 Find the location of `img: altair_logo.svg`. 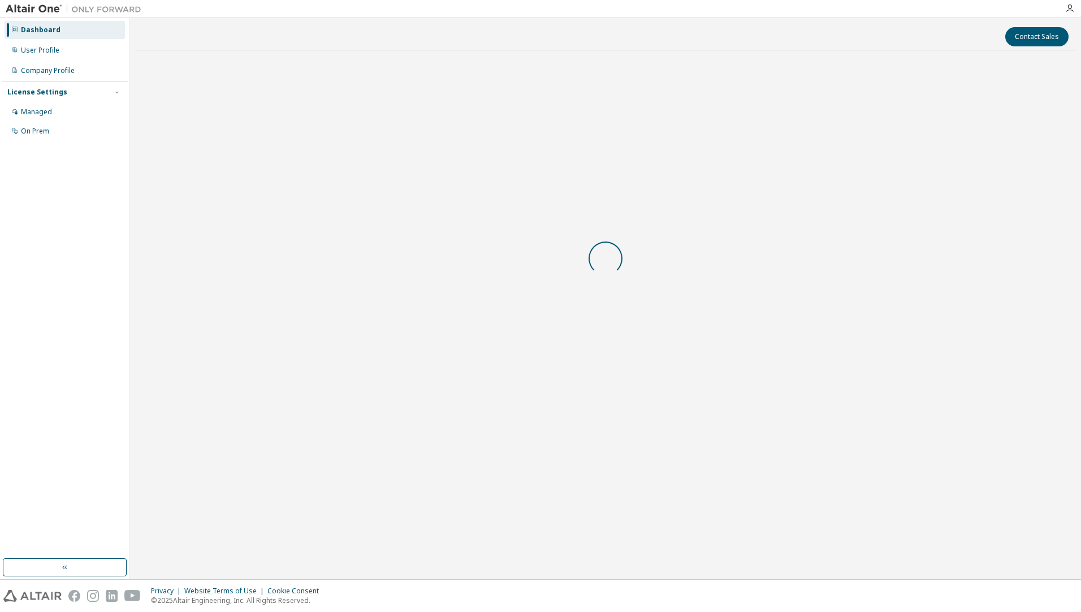

img: altair_logo.svg is located at coordinates (32, 595).